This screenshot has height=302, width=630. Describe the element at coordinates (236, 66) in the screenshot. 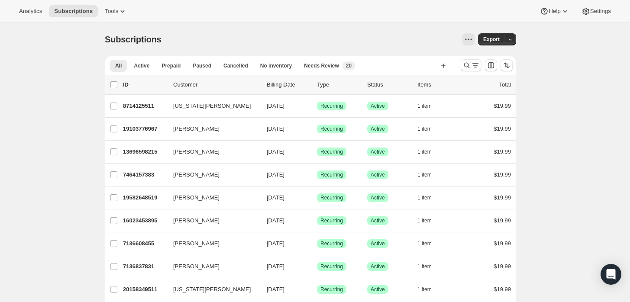

I see `span: Cancelled` at that location.